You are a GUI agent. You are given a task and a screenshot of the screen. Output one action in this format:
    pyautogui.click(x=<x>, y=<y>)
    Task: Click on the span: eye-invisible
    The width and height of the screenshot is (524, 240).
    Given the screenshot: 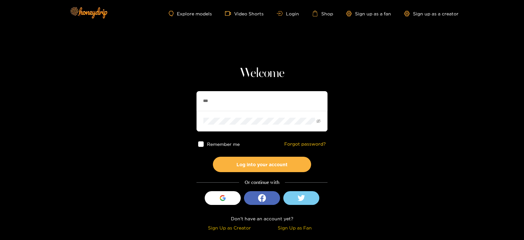 What is the action you would take?
    pyautogui.click(x=318, y=121)
    